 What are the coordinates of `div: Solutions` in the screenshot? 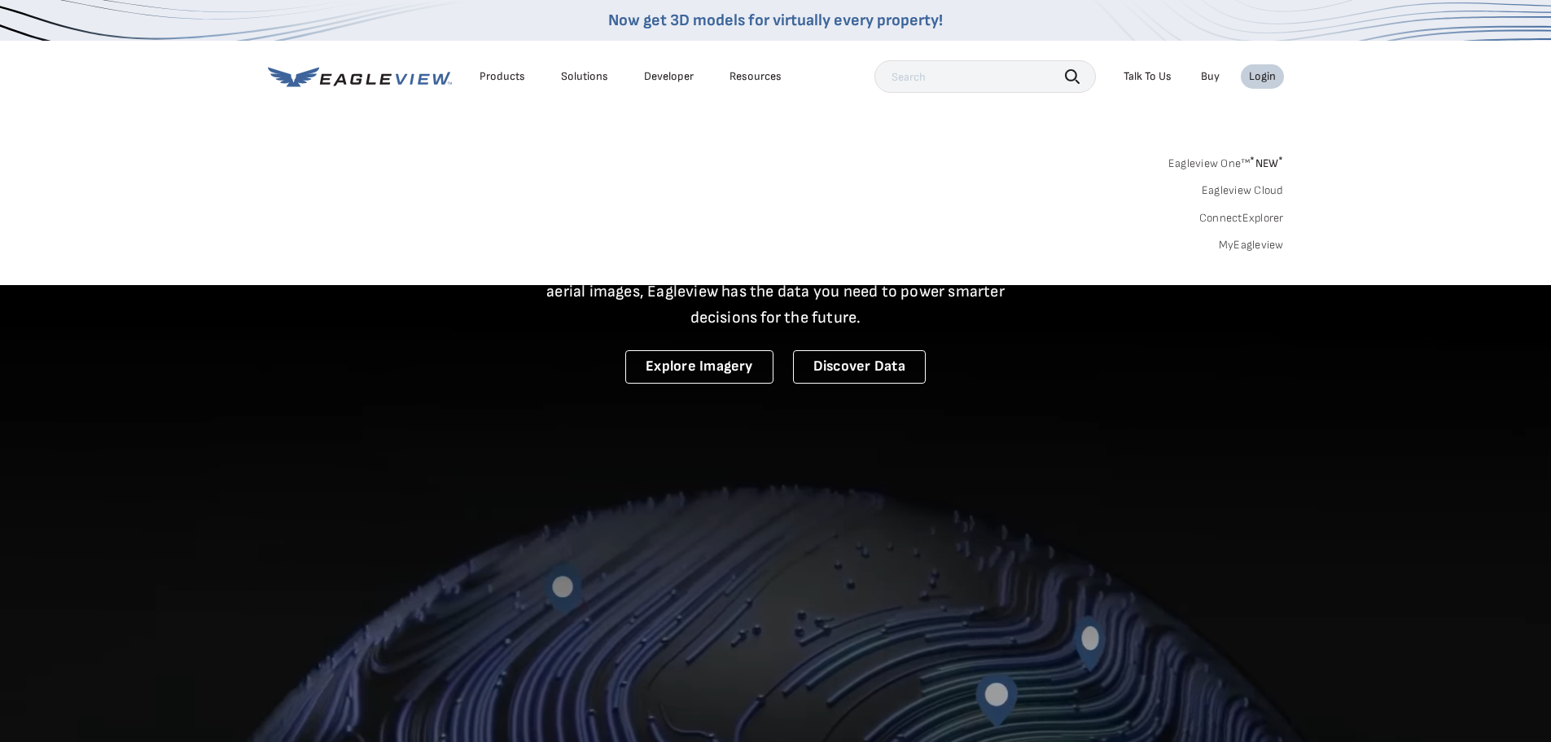 It's located at (584, 77).